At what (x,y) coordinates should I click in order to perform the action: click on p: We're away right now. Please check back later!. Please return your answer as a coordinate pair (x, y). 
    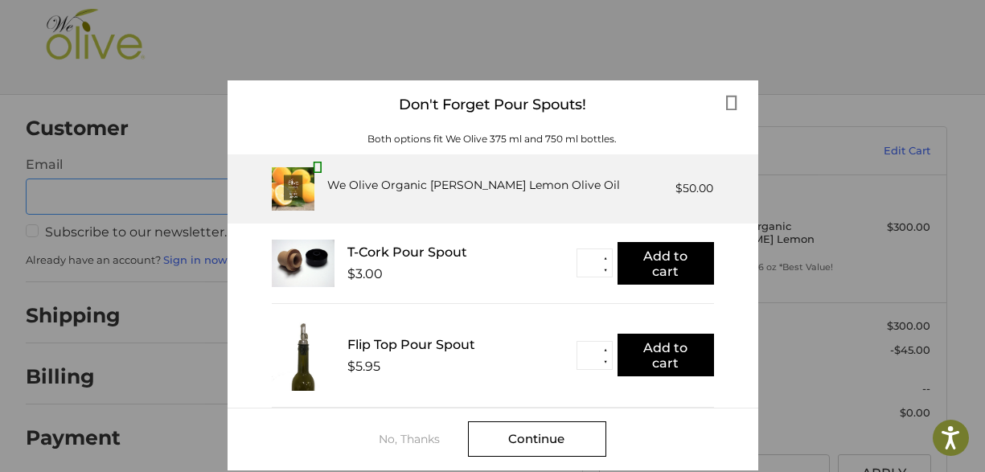
    Looking at the image, I should click on (102, 31).